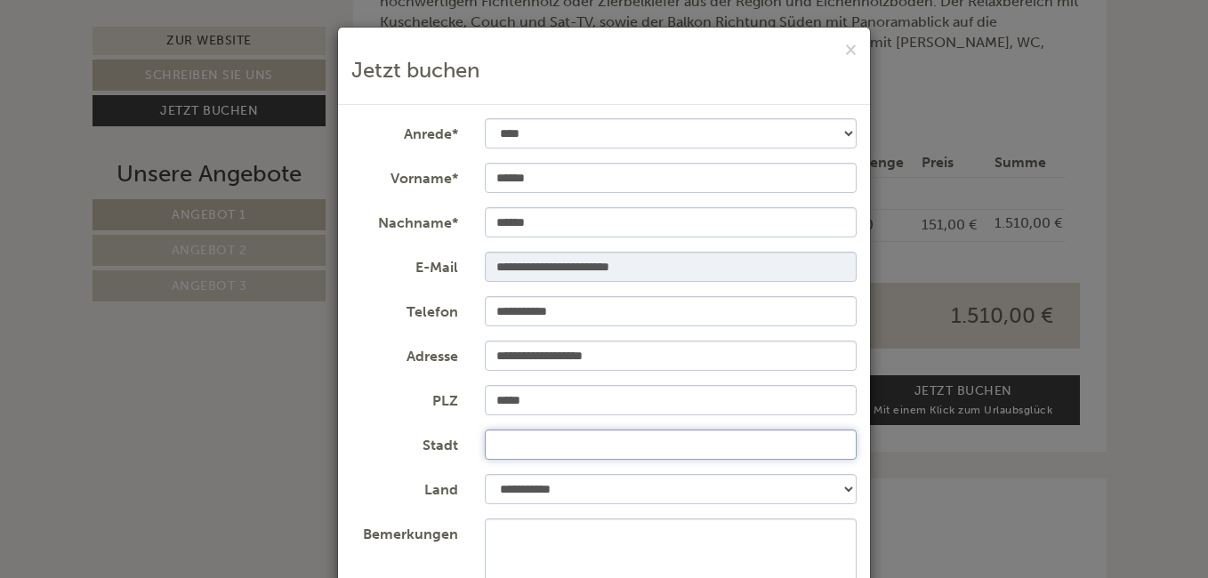  What do you see at coordinates (405, 354) in the screenshot?
I see `label: Adresse` at bounding box center [405, 354].